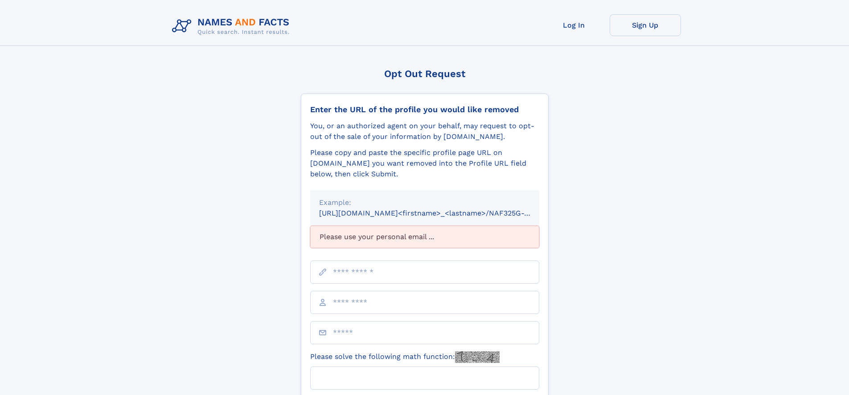  I want to click on img: Logo Names and Facts, so click(233, 26).